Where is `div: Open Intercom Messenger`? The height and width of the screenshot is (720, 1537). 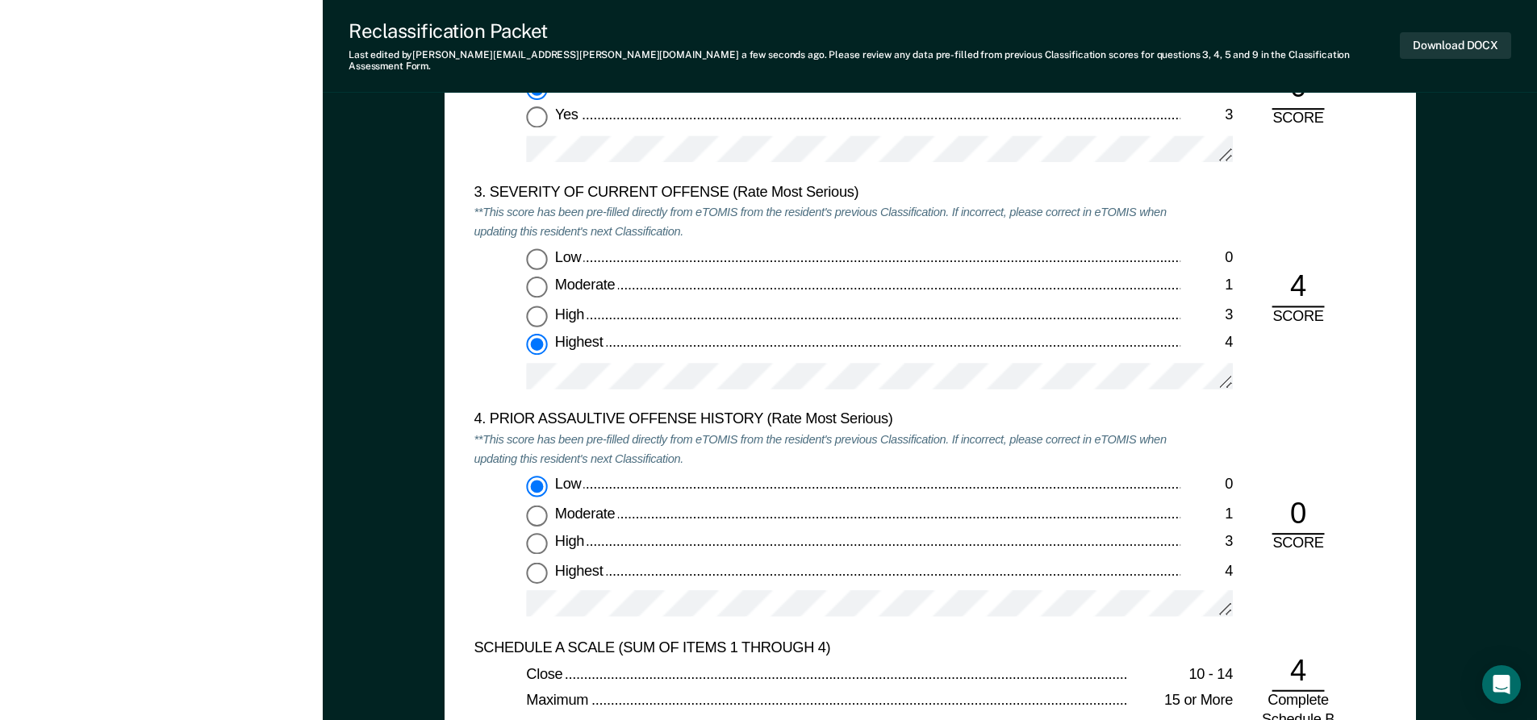 div: Open Intercom Messenger is located at coordinates (1501, 685).